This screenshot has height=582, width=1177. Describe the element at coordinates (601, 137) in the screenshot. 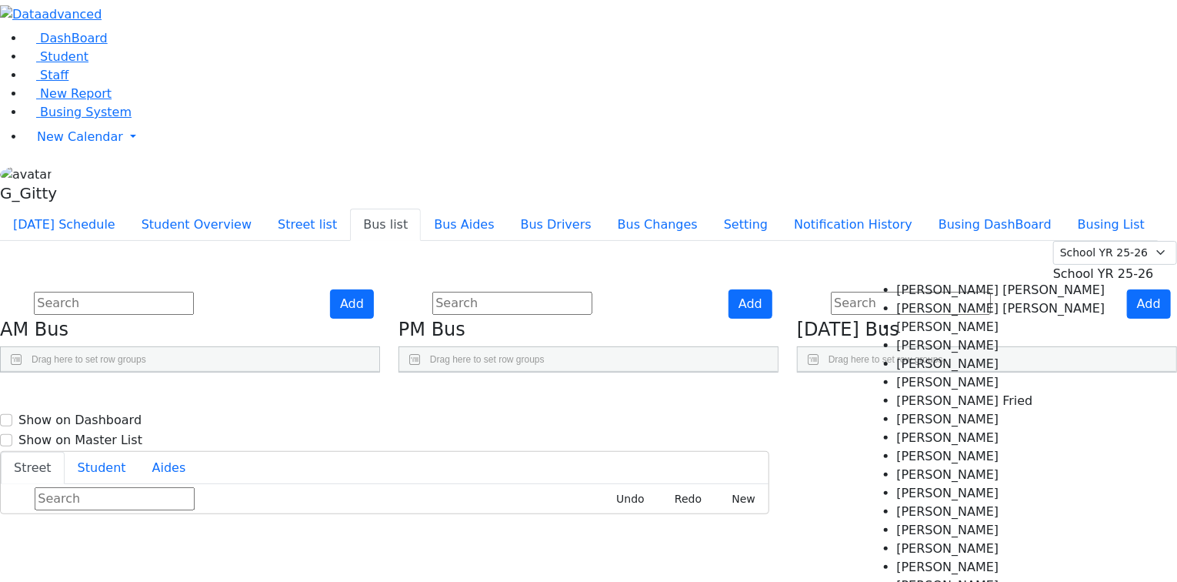

I see `a: New Calendar` at that location.